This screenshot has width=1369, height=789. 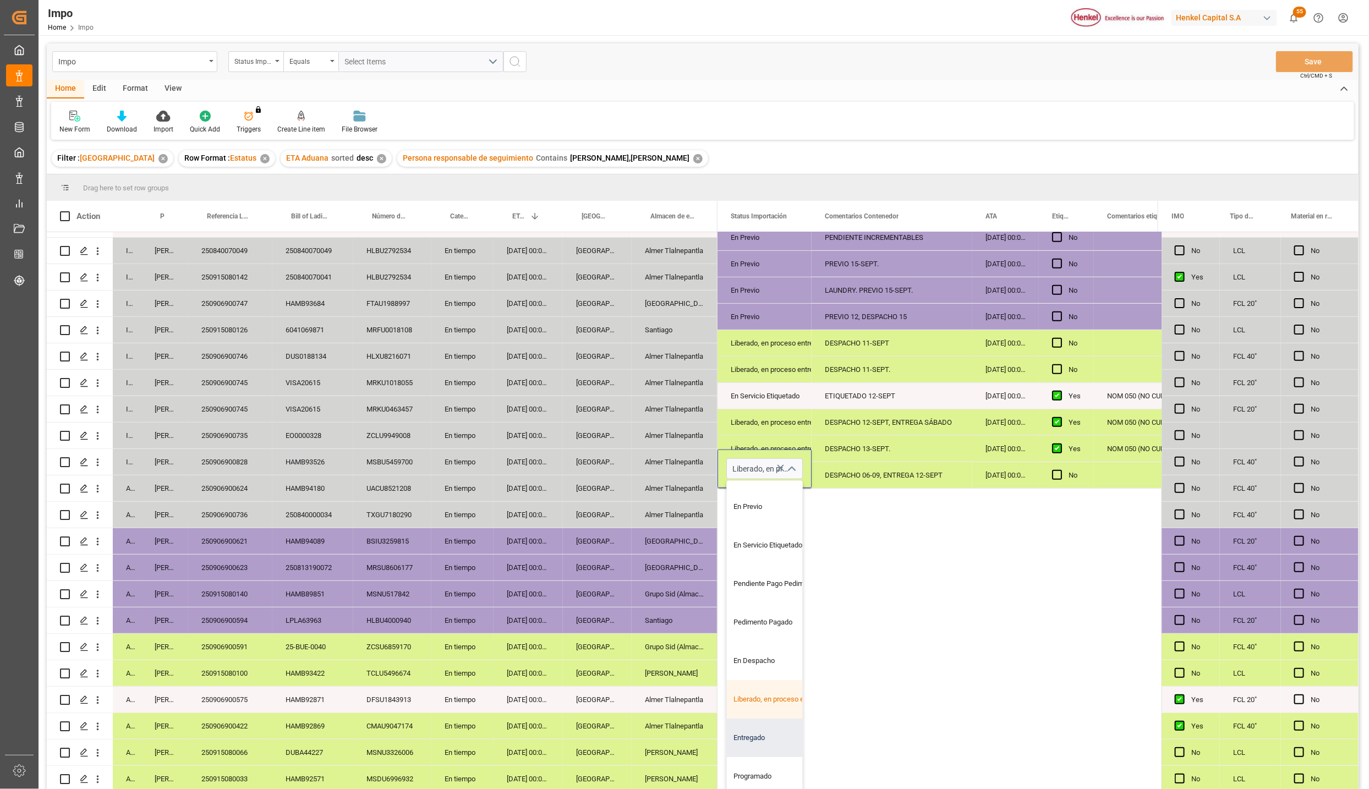 I want to click on div: MRFU0018108, so click(x=392, y=330).